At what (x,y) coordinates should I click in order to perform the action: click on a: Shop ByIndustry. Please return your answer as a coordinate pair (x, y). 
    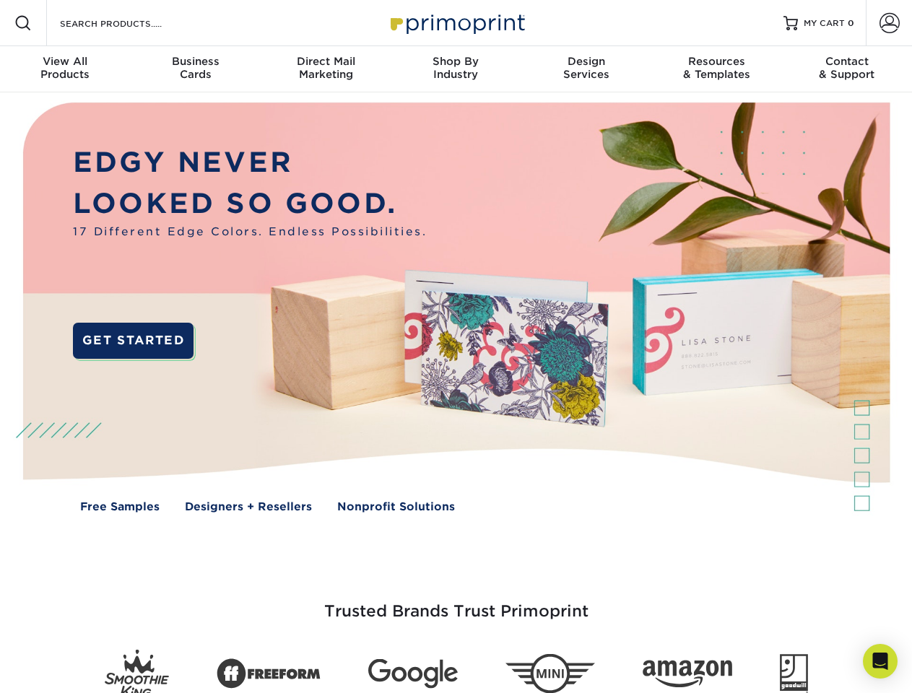
    Looking at the image, I should click on (455, 69).